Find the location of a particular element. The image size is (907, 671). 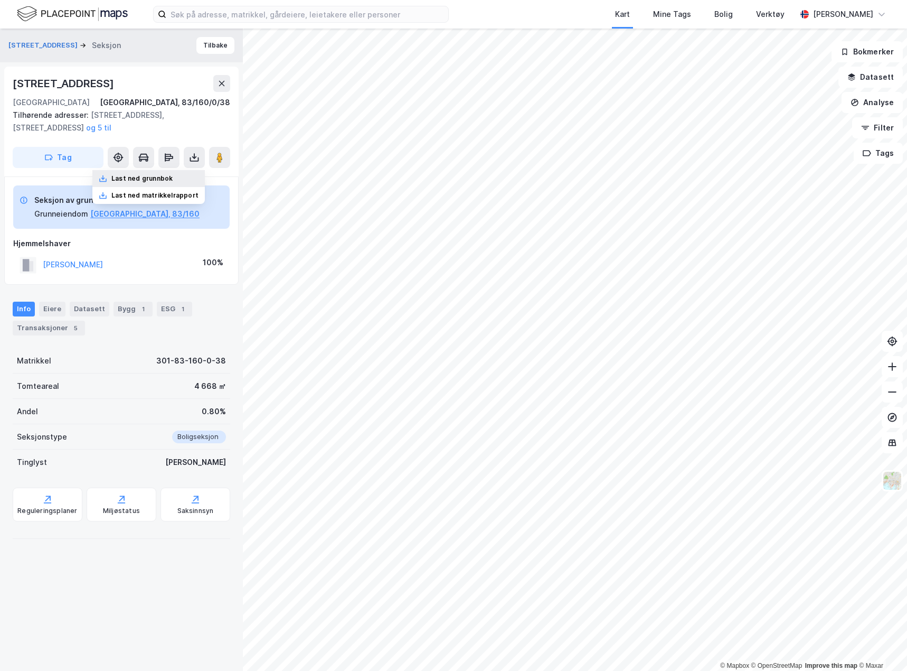

div: Hjemmelshaver is located at coordinates (121, 244).